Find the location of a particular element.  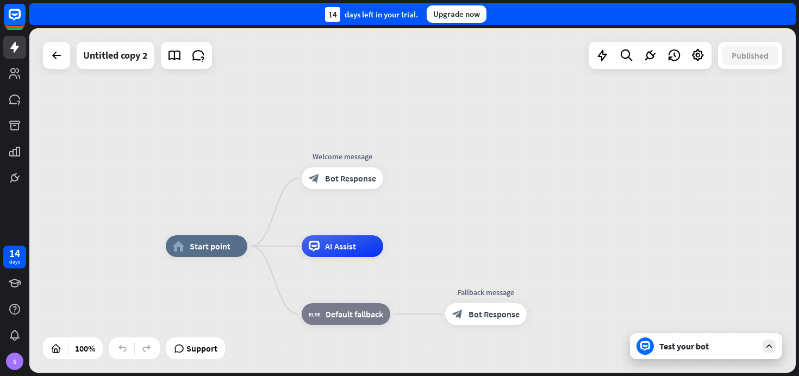

div: 100% is located at coordinates (85, 348).